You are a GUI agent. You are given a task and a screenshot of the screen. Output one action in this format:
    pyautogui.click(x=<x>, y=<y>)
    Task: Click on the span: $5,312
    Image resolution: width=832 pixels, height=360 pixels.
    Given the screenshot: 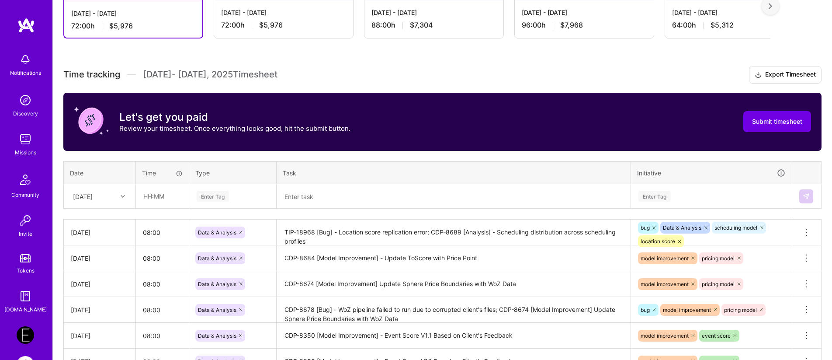 What is the action you would take?
    pyautogui.click(x=722, y=25)
    